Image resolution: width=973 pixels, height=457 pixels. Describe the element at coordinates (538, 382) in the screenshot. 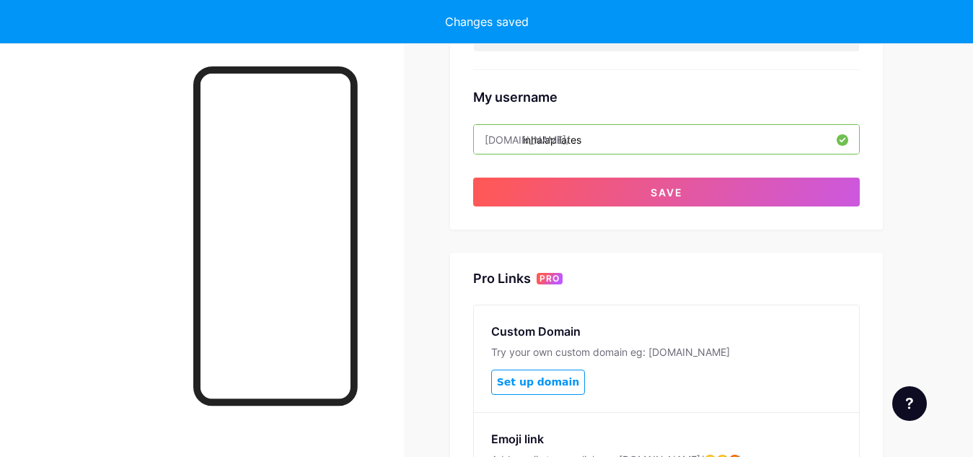

I see `button: Set up domain` at that location.